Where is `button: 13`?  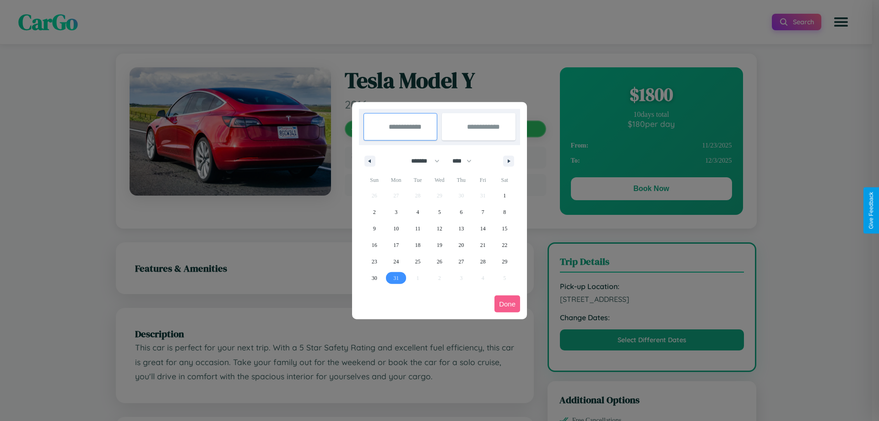 button: 13 is located at coordinates (461, 229).